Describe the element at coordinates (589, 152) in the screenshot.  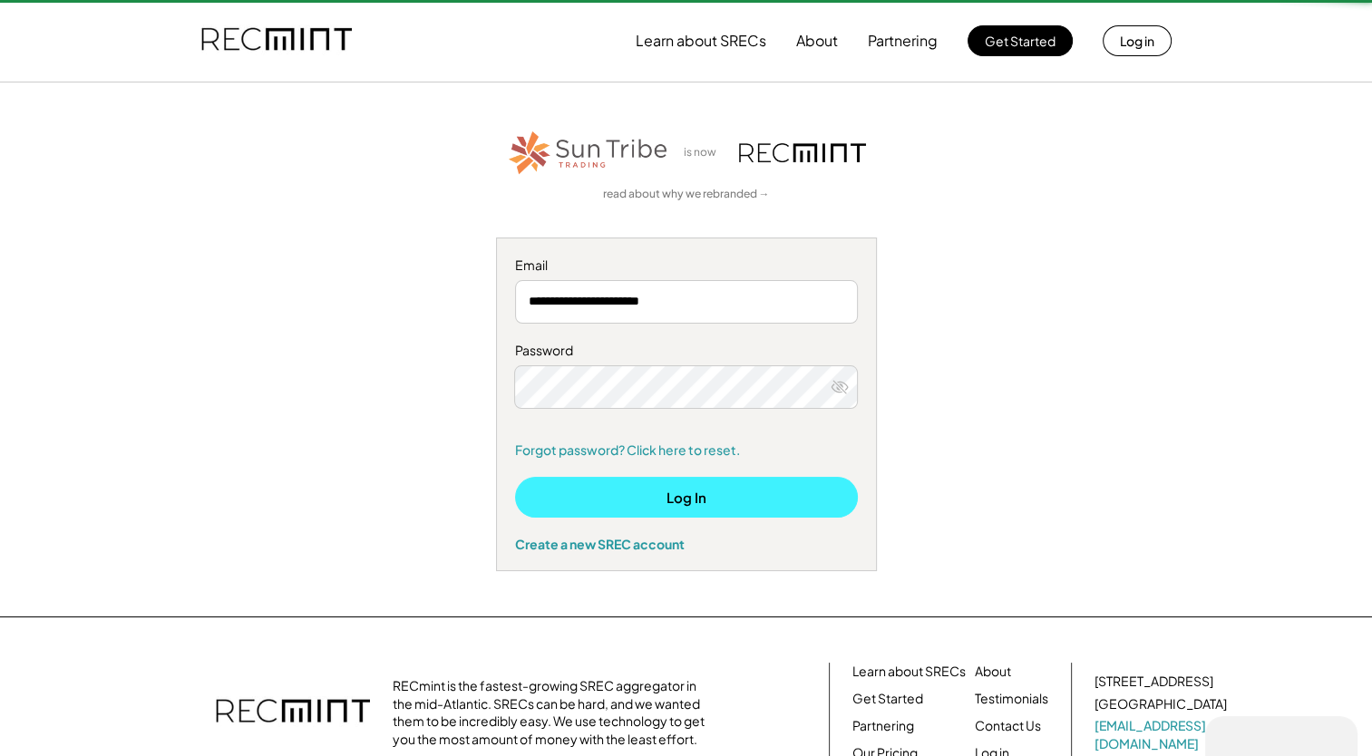
I see `img: STT_Horizontal_Logo%2B-%2BColor.png` at that location.